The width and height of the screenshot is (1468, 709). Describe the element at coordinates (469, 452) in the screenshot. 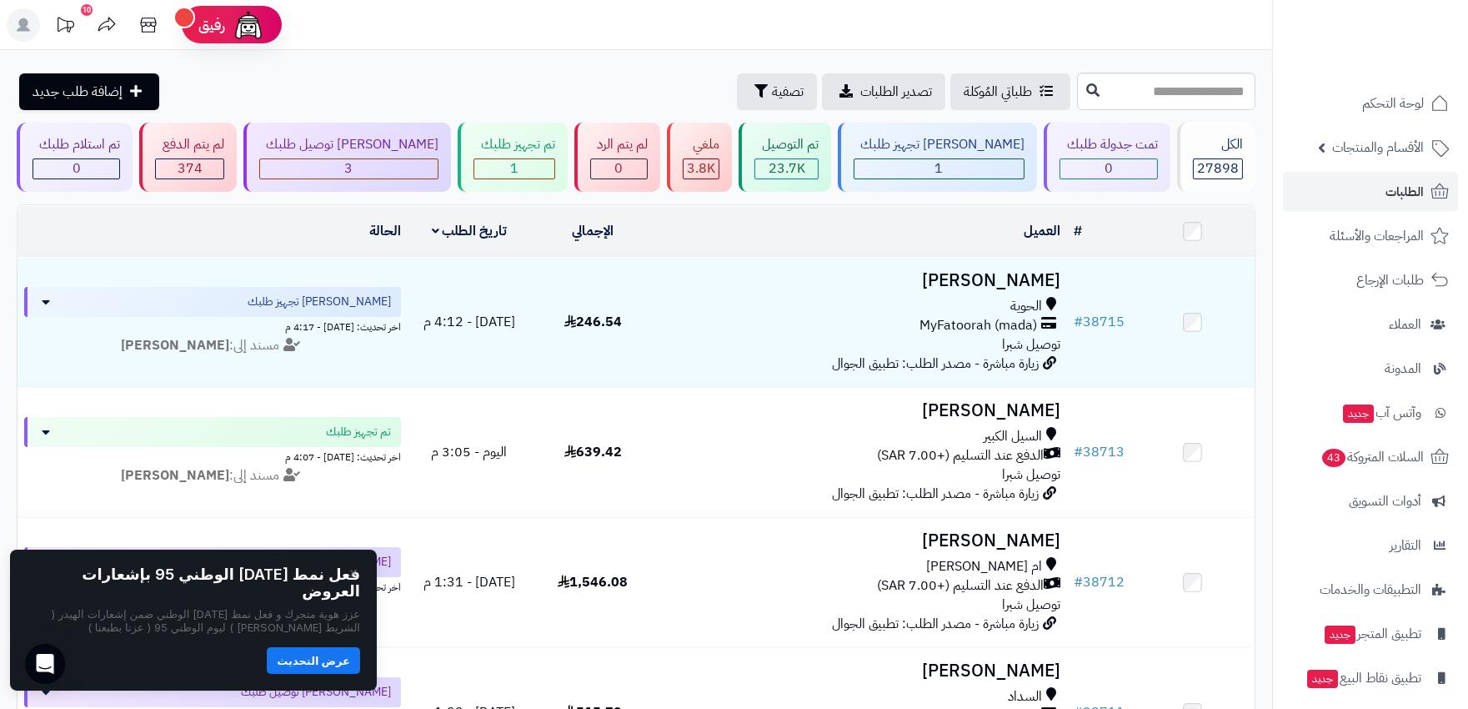

I see `span: اليوم - 3:05 م` at that location.